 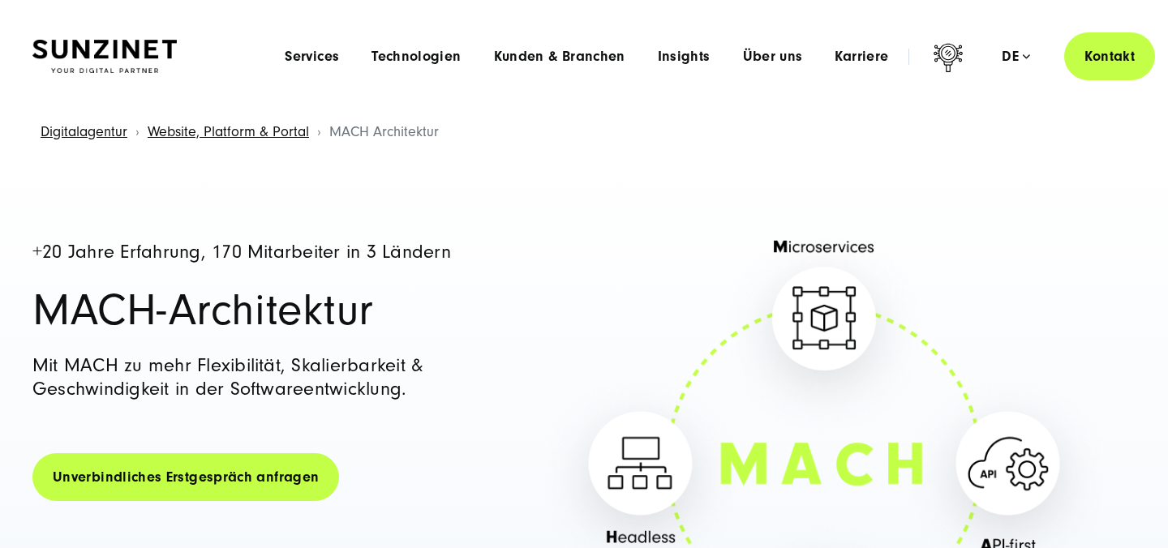 I want to click on span: Insights, so click(x=684, y=57).